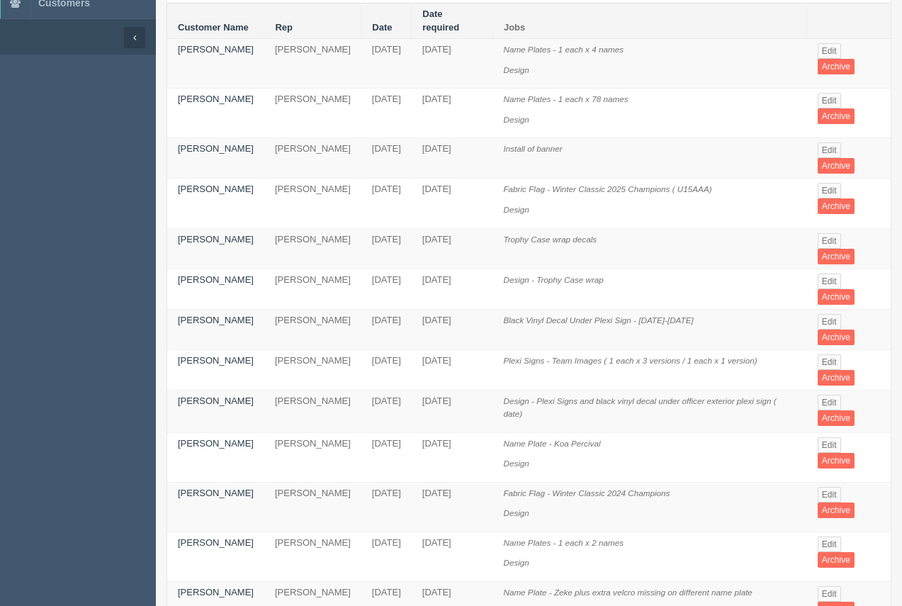 This screenshot has width=902, height=606. Describe the element at coordinates (213, 27) in the screenshot. I see `a: Customer Name` at that location.